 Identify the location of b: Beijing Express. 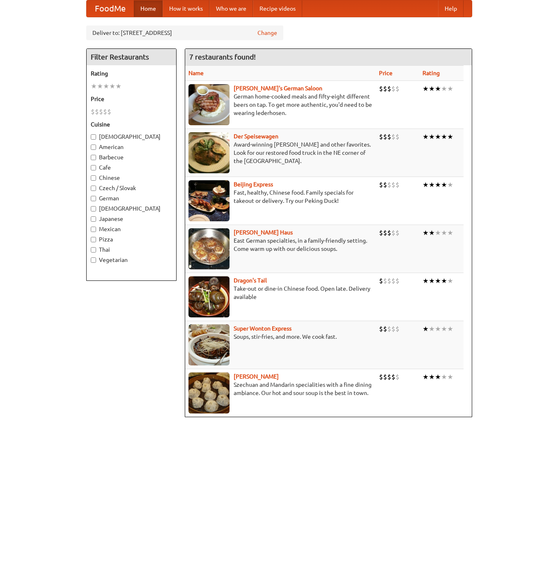
(253, 184).